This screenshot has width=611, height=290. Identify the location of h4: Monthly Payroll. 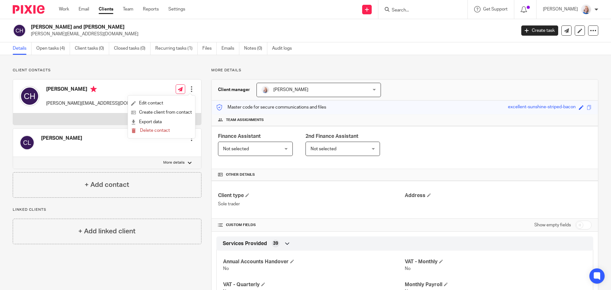
(496, 285).